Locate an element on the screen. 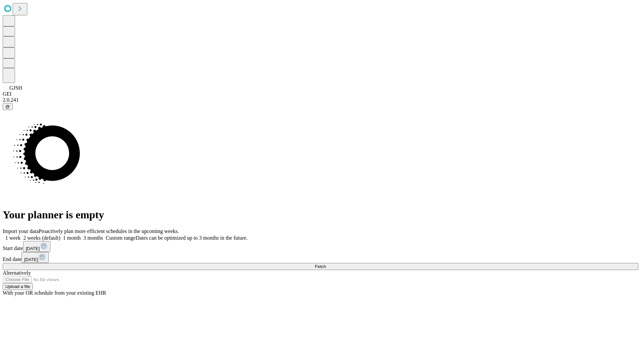  span: GJSH is located at coordinates (16, 88).